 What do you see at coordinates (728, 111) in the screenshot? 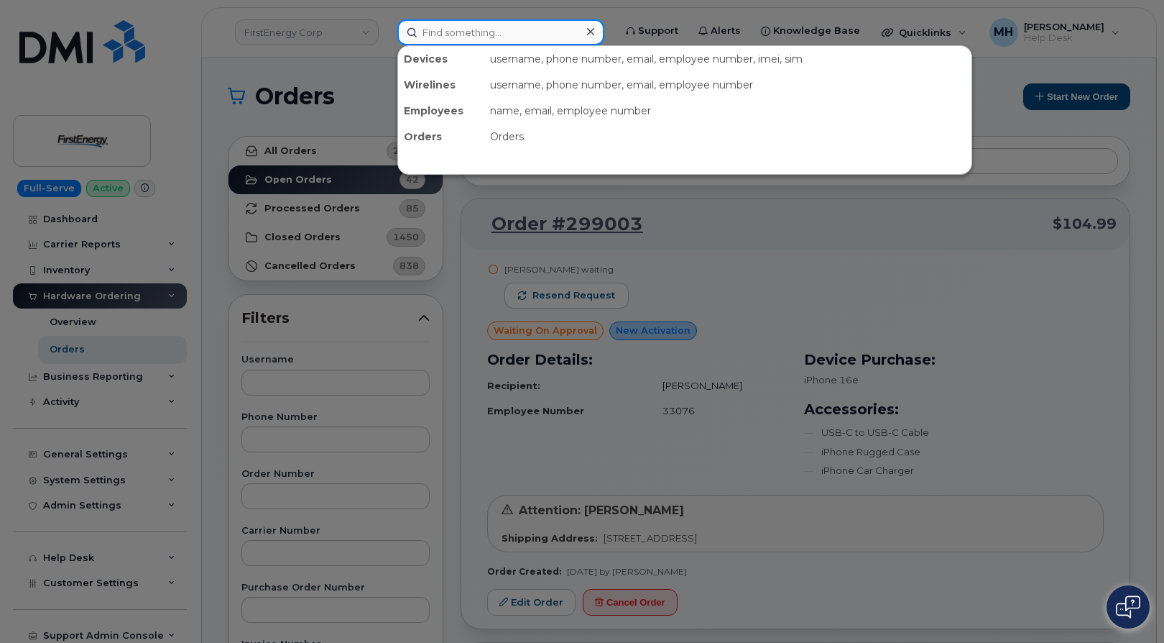
I see `div: name, email, employee number` at bounding box center [728, 111].